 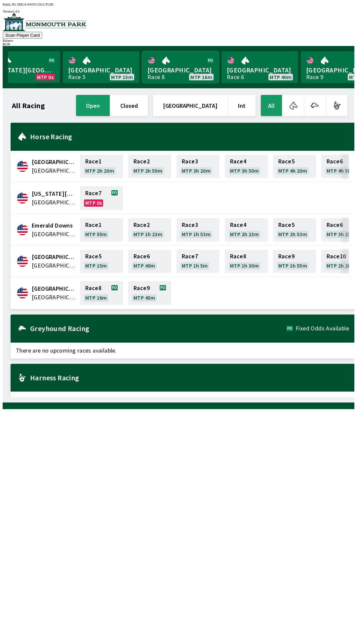 I want to click on span: MTP 3h 50m, so click(x=244, y=171).